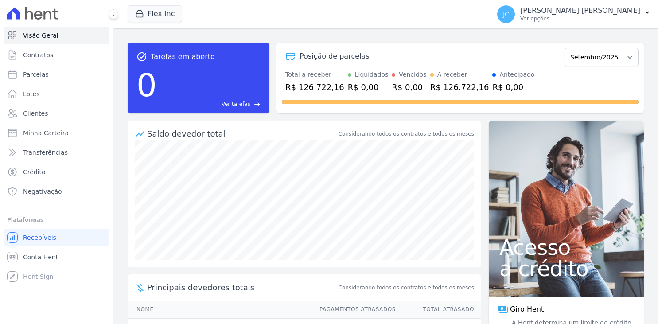 Image resolution: width=658 pixels, height=324 pixels. I want to click on span: Giro Hent, so click(527, 309).